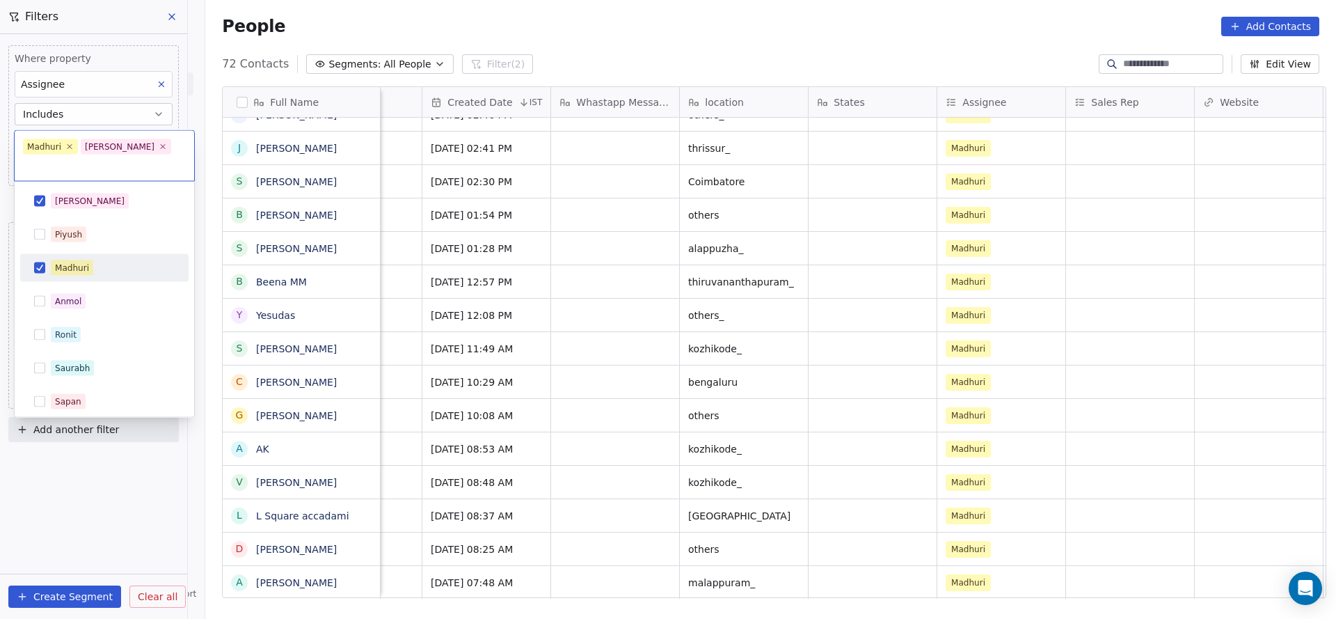  I want to click on div: Suggestions, so click(104, 402).